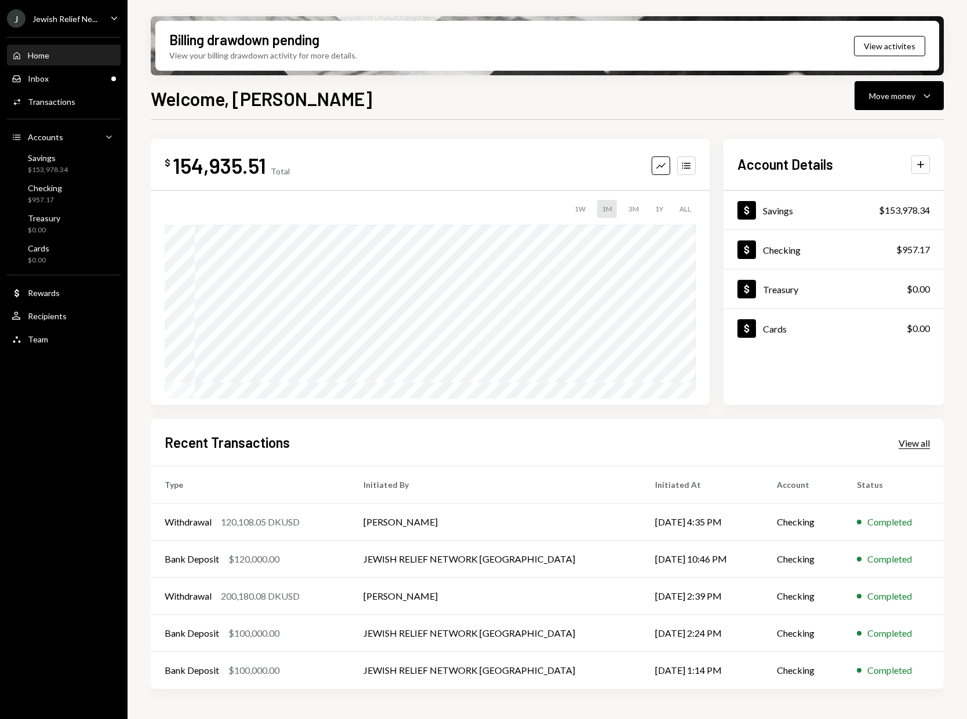 This screenshot has width=967, height=719. Describe the element at coordinates (43, 293) in the screenshot. I see `div: Rewards` at that location.